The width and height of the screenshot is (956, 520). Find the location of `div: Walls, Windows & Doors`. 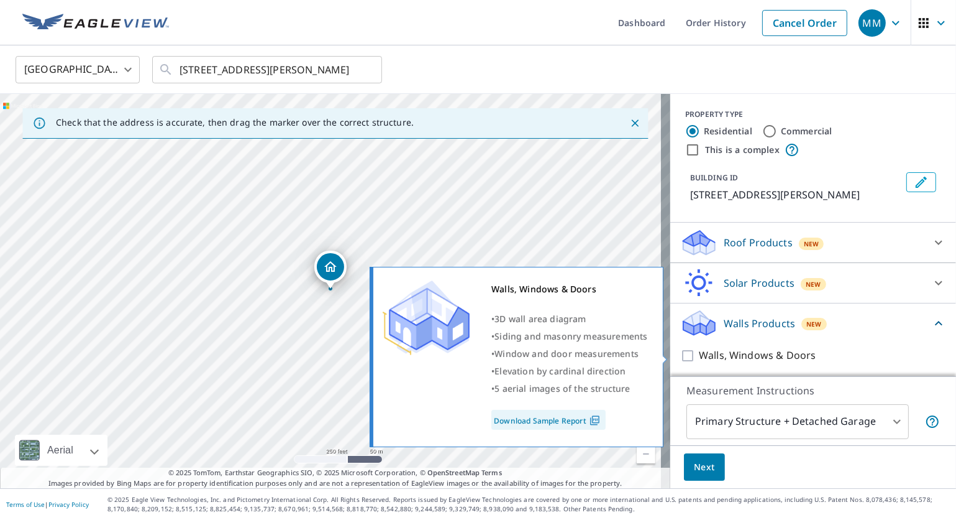

div: Walls, Windows & Doors is located at coordinates (569, 289).